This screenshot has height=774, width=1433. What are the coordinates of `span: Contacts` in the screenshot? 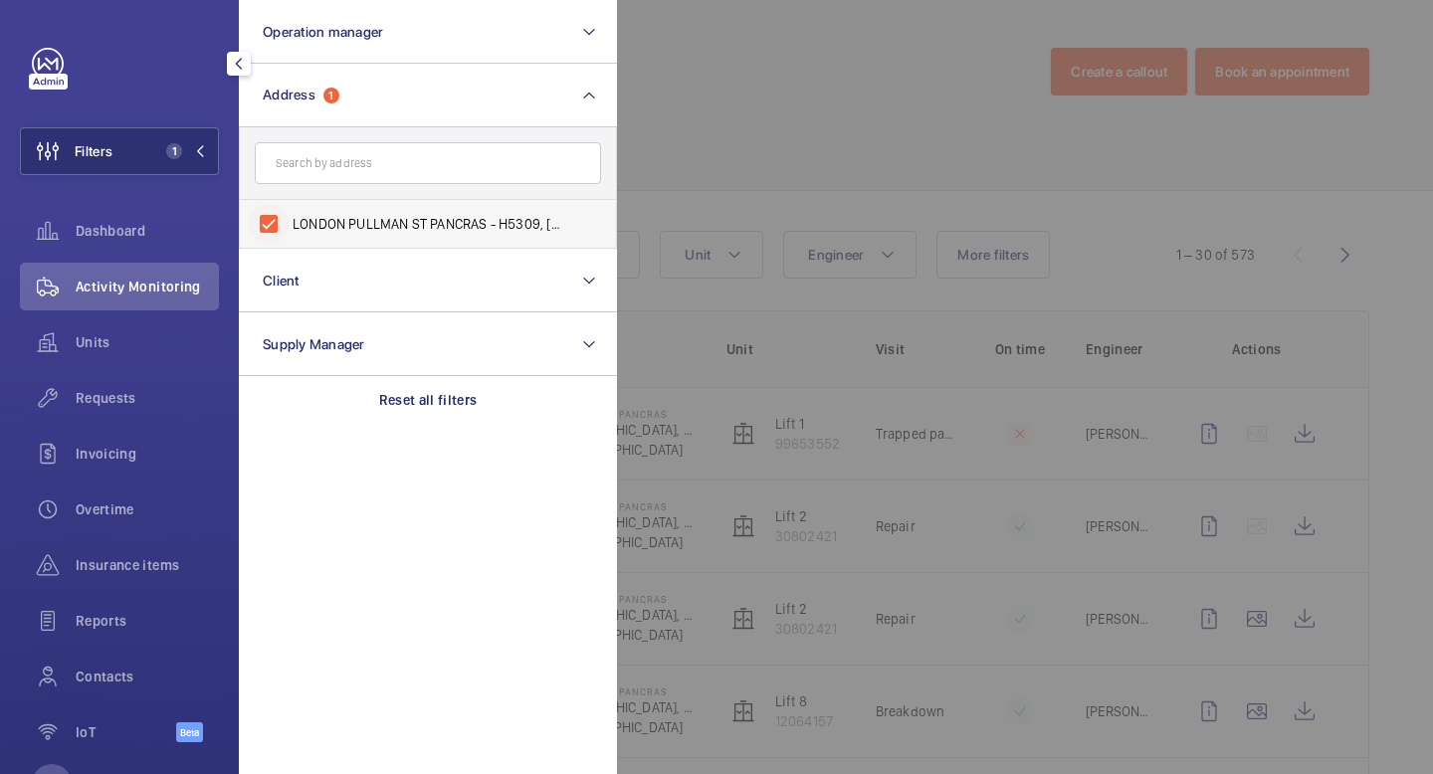 It's located at (147, 677).